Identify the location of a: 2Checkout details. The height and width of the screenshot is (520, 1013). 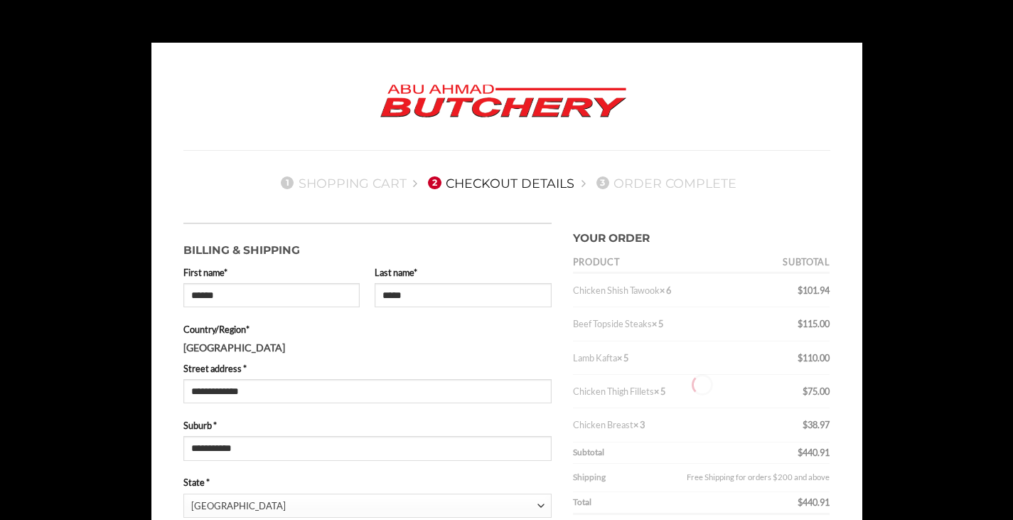
(499, 183).